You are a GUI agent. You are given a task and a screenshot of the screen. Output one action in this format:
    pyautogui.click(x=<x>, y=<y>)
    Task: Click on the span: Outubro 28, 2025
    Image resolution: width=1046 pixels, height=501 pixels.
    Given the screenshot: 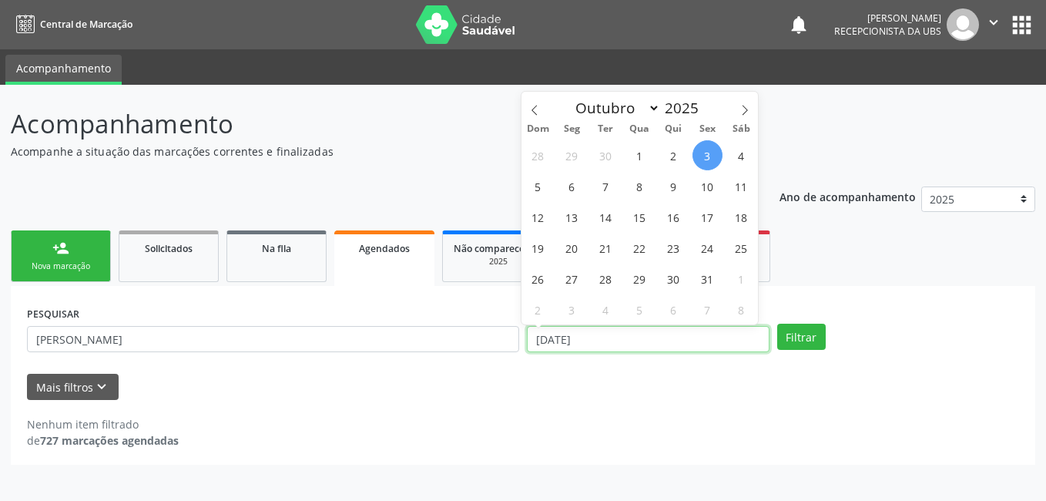 What is the action you would take?
    pyautogui.click(x=605, y=278)
    